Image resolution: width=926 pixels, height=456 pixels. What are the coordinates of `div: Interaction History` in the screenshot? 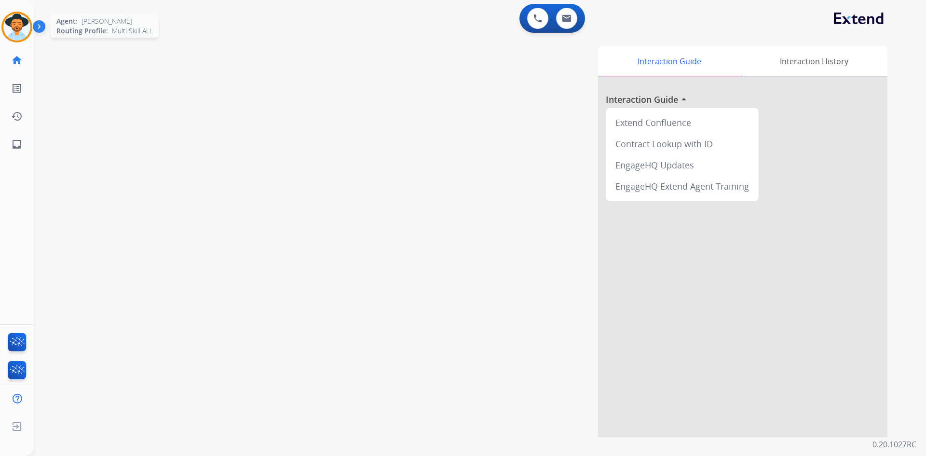 It's located at (814, 61).